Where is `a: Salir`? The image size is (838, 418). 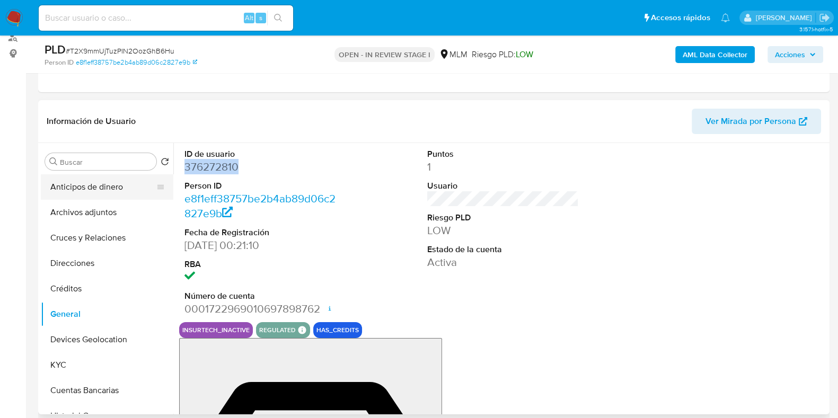
a: Salir is located at coordinates (824, 17).